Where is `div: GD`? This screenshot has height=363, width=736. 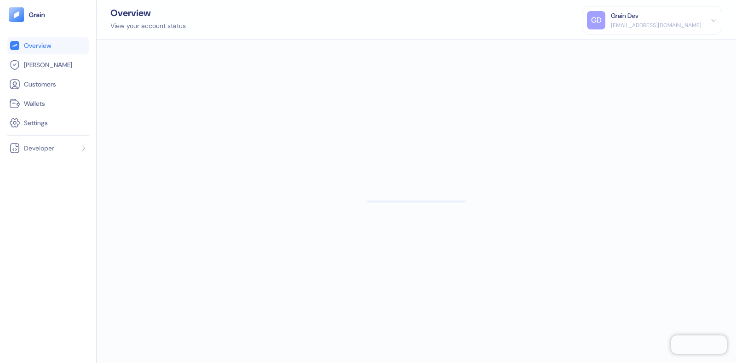 div: GD is located at coordinates (596, 20).